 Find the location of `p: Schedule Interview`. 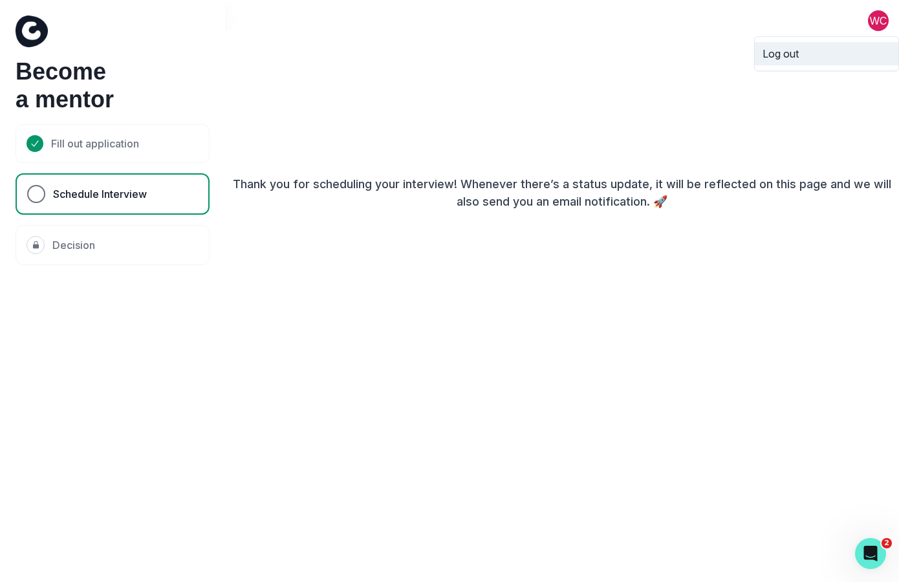

p: Schedule Interview is located at coordinates (100, 194).